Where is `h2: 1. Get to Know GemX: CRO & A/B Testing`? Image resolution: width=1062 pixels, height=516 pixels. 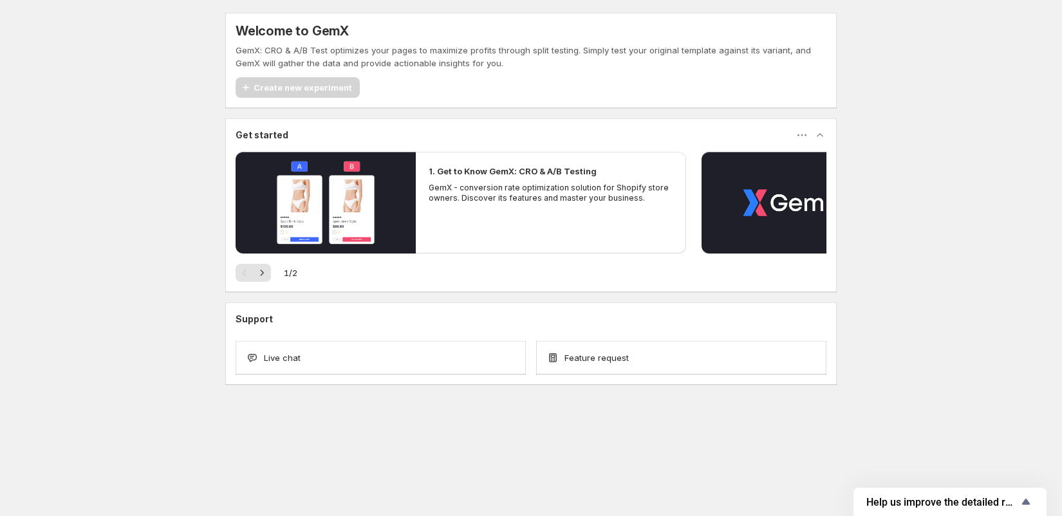 h2: 1. Get to Know GemX: CRO & A/B Testing is located at coordinates (512, 171).